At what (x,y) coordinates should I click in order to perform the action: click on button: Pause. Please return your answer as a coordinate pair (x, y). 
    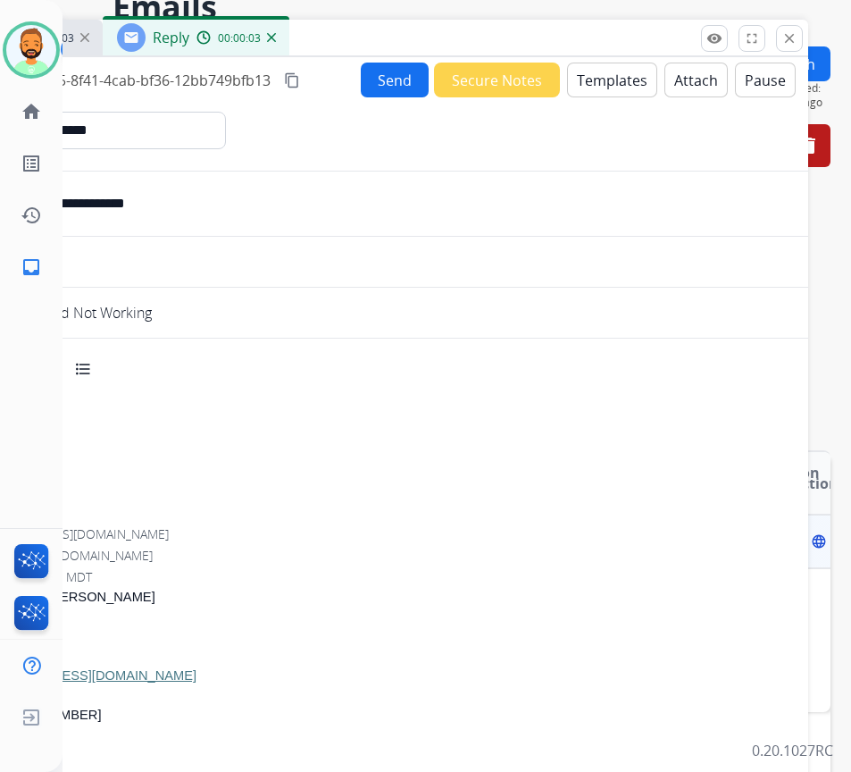
    Looking at the image, I should click on (766, 80).